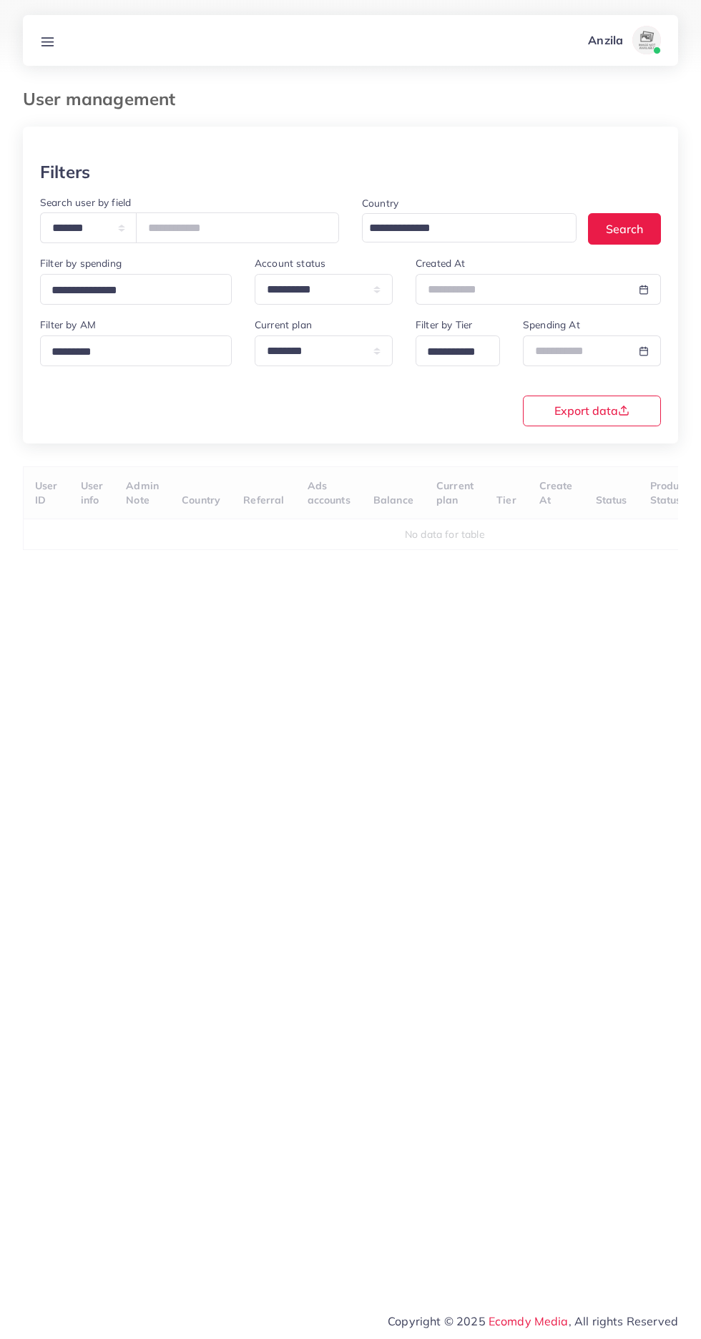 This screenshot has height=1339, width=701. Describe the element at coordinates (623, 40) in the screenshot. I see `a: Anzilaavatar` at that location.